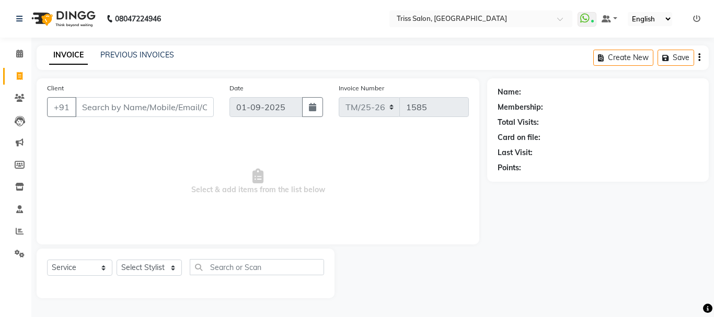  Describe the element at coordinates (519, 138) in the screenshot. I see `div: Card on file:` at that location.